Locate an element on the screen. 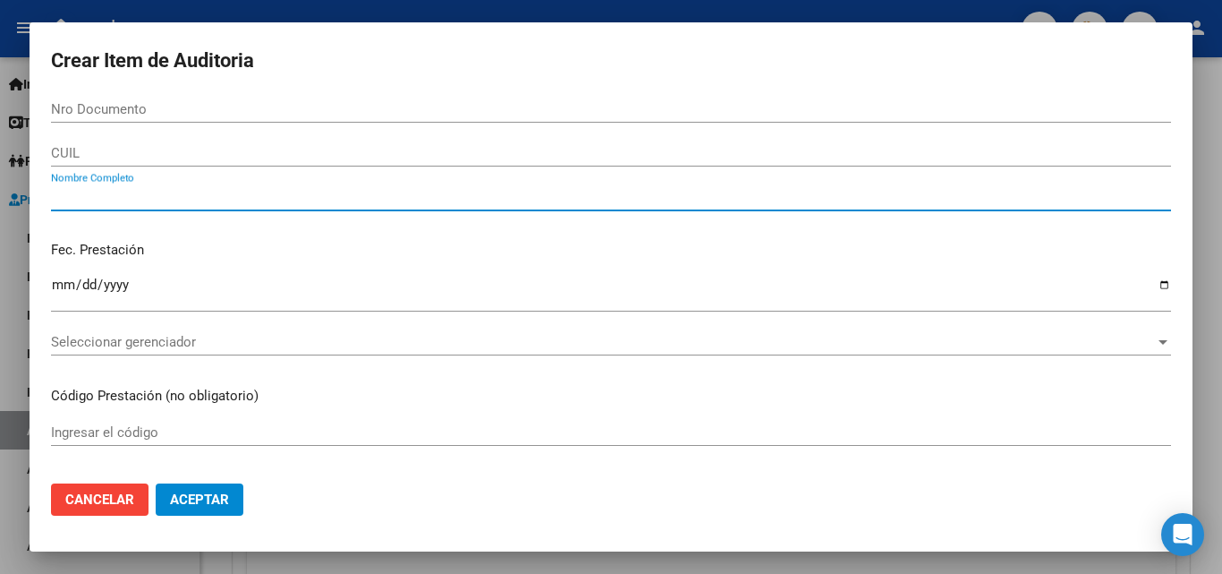 This screenshot has width=1222, height=574. p: Código Prestación (no obligatorio) is located at coordinates (611, 395).